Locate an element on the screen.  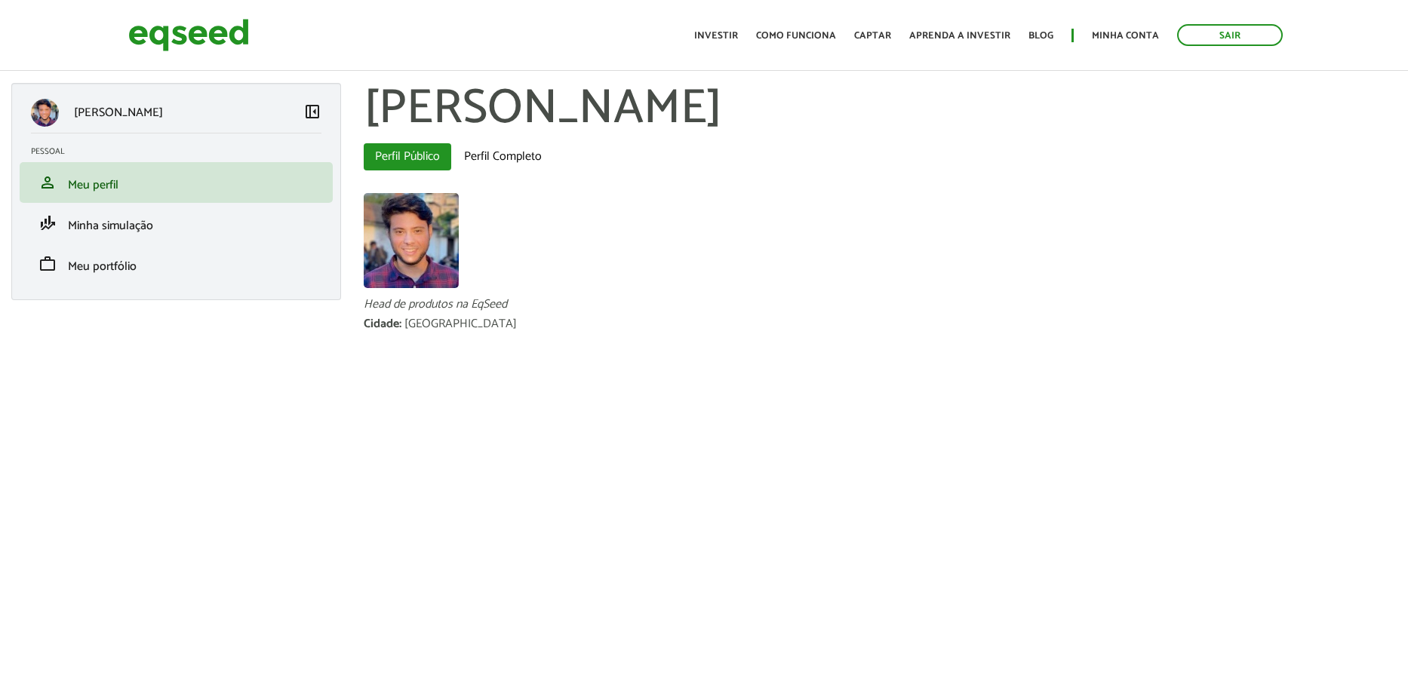
span: left_panel_close is located at coordinates (312, 112).